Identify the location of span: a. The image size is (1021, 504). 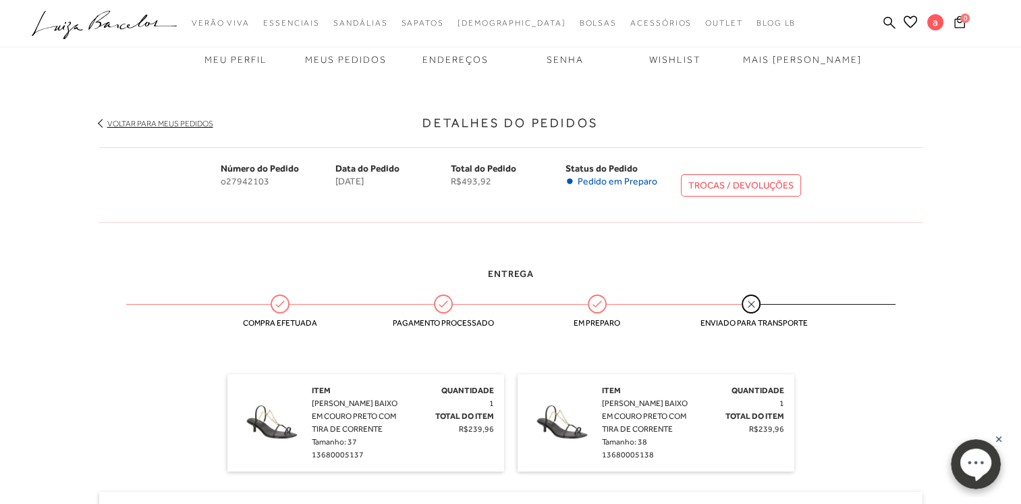
(936, 22).